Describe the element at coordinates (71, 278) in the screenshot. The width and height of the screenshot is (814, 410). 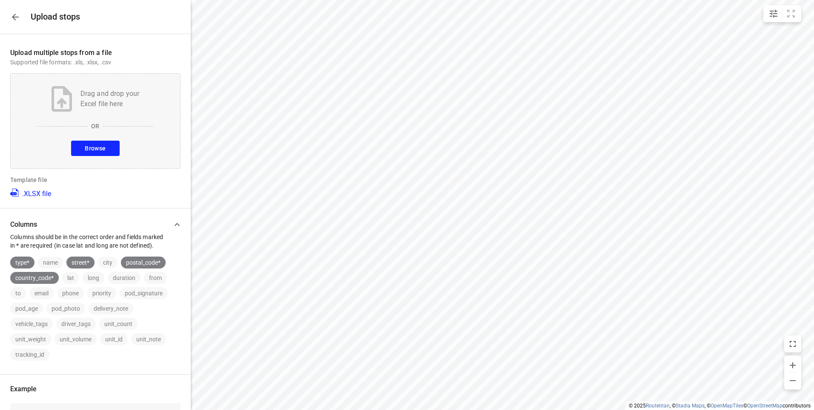
I see `span: lat` at that location.